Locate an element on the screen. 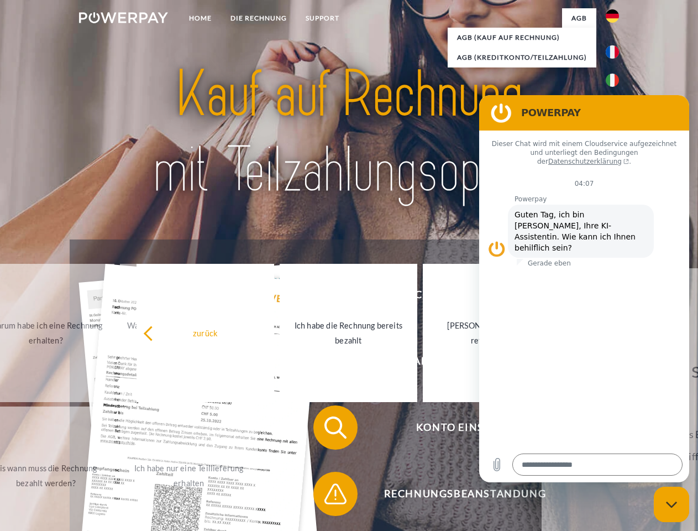  button: Datei hochladen is located at coordinates (18, 369).